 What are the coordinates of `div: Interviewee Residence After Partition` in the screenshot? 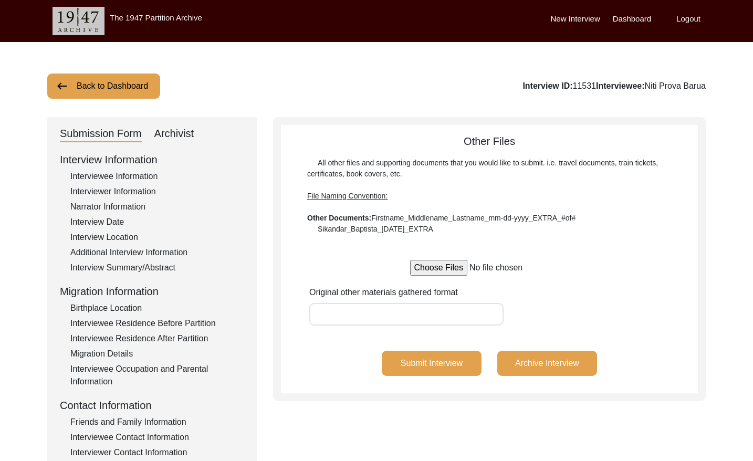 It's located at (158, 339).